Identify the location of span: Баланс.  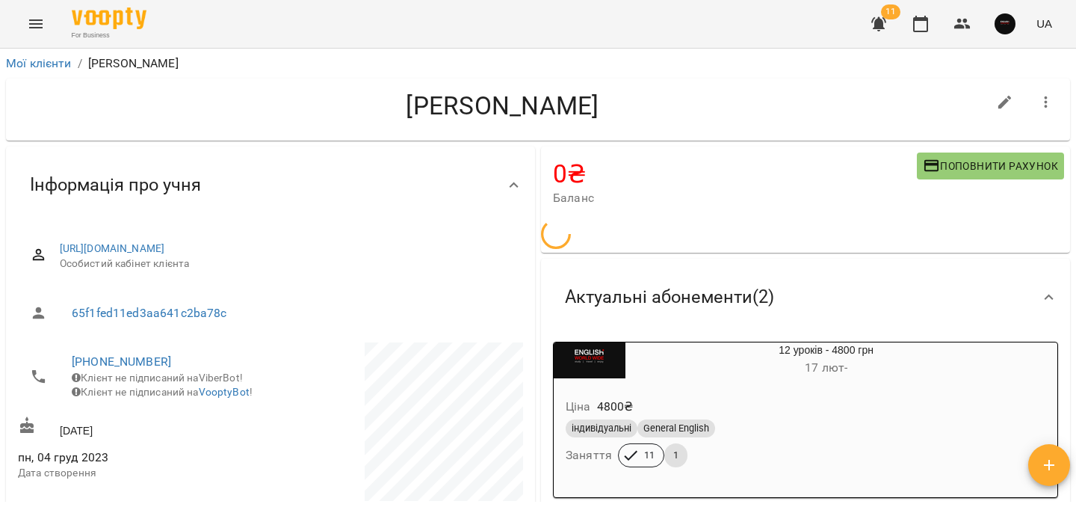
(735, 198).